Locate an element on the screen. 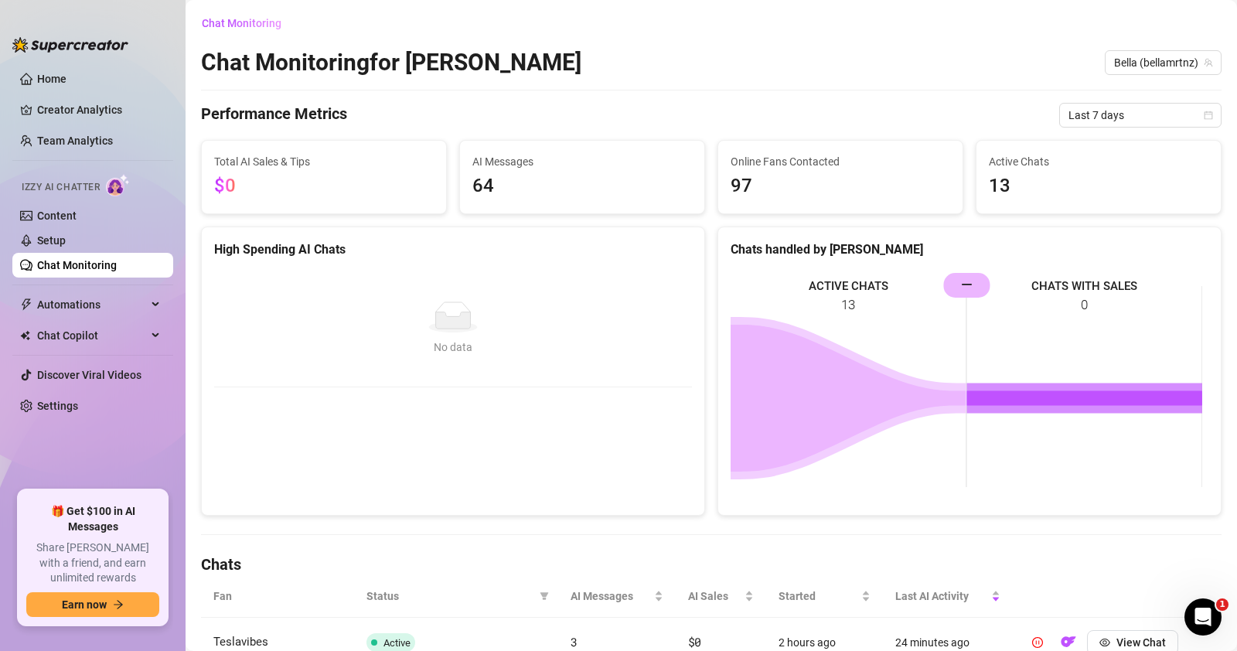 This screenshot has height=651, width=1237. span: 64 is located at coordinates (582, 186).